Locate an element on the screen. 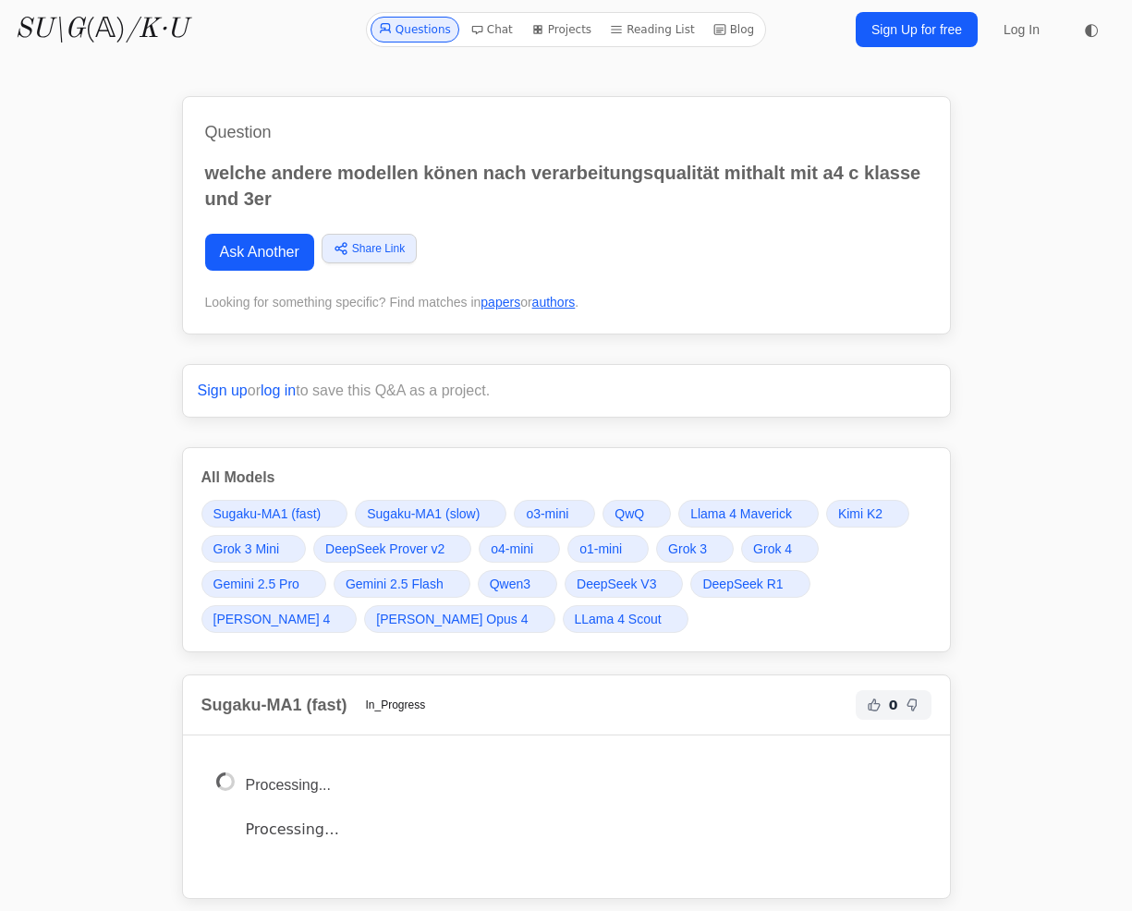 This screenshot has width=1132, height=911. span: Share Link is located at coordinates (378, 249).